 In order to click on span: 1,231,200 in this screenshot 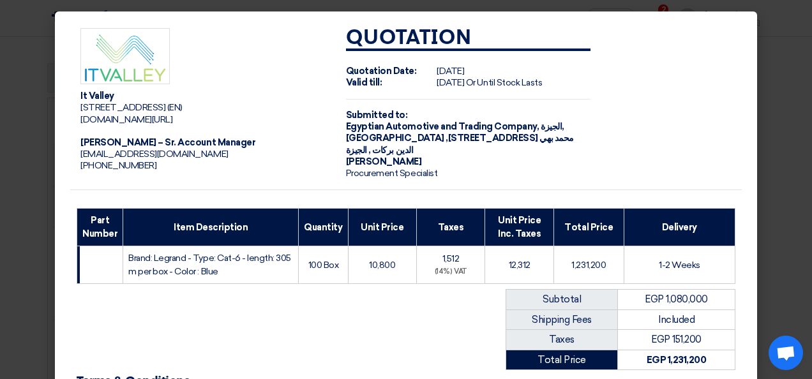, I will do `click(588, 265)`.